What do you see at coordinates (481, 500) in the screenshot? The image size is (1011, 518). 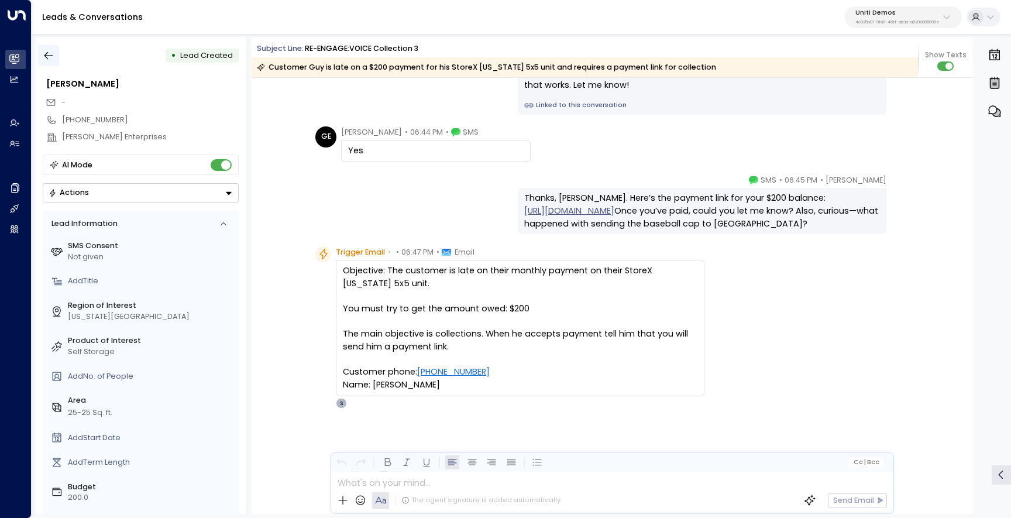 I see `div: The agent signature is added automatically` at bounding box center [481, 500].